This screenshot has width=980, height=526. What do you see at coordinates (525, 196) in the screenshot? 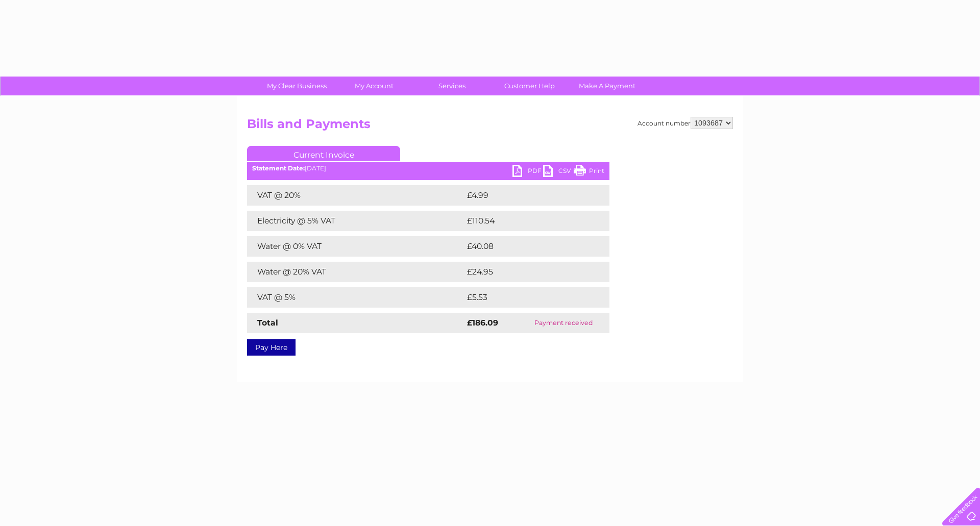
I see `td: £4.99` at bounding box center [525, 196].